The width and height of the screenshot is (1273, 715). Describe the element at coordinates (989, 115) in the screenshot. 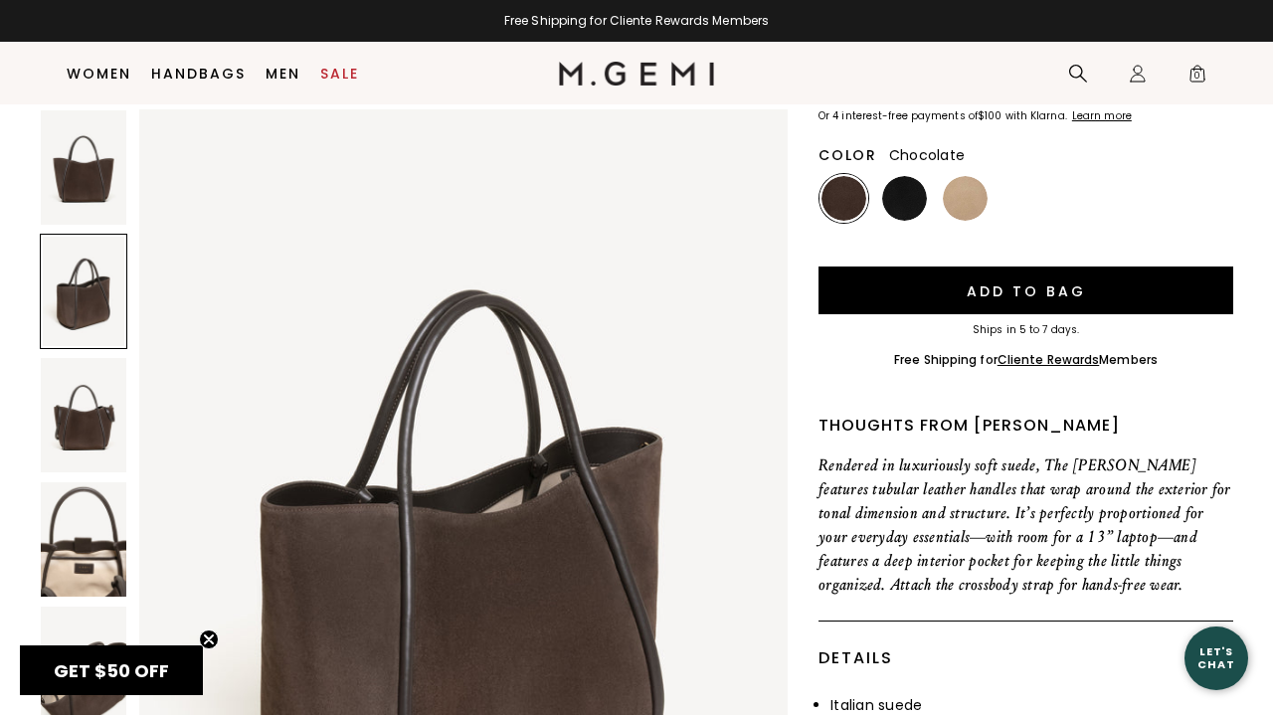

I see `klarna-placement-style-amount: $100` at that location.